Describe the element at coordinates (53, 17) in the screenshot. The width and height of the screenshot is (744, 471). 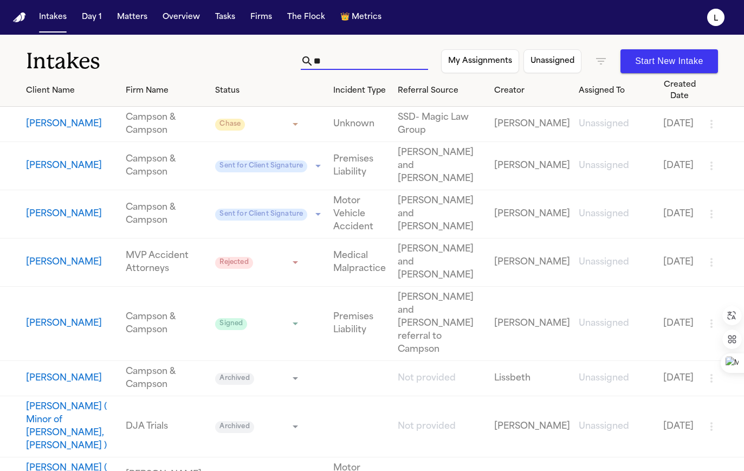
I see `a: Intakes` at that location.